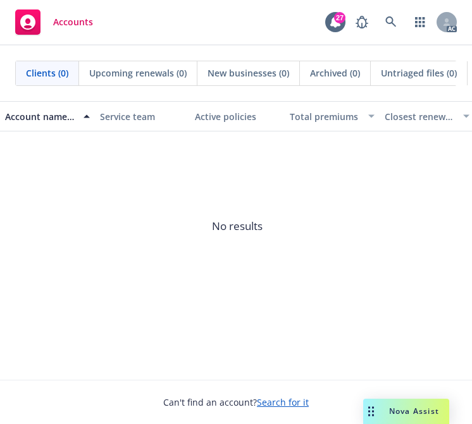 The width and height of the screenshot is (472, 424). I want to click on div: Service team, so click(142, 116).